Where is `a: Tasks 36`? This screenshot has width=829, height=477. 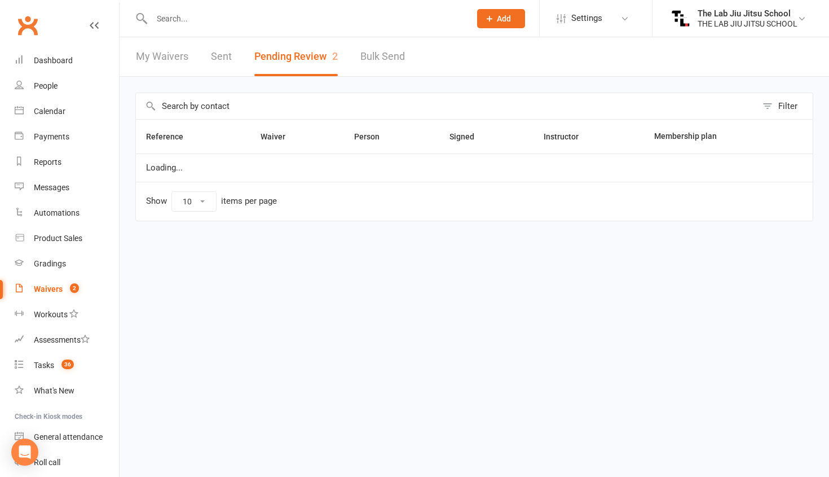 a: Tasks 36 is located at coordinates (67, 365).